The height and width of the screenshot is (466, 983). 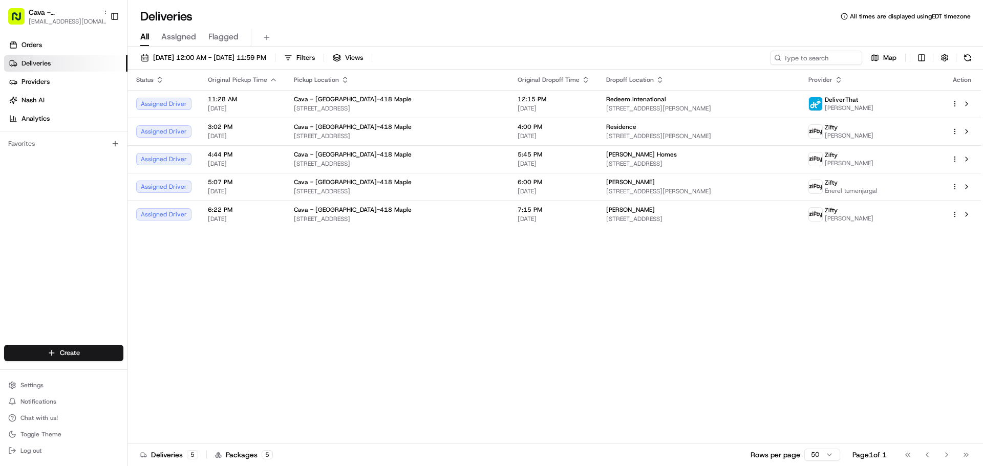 What do you see at coordinates (66, 119) in the screenshot?
I see `a: Analytics` at bounding box center [66, 119].